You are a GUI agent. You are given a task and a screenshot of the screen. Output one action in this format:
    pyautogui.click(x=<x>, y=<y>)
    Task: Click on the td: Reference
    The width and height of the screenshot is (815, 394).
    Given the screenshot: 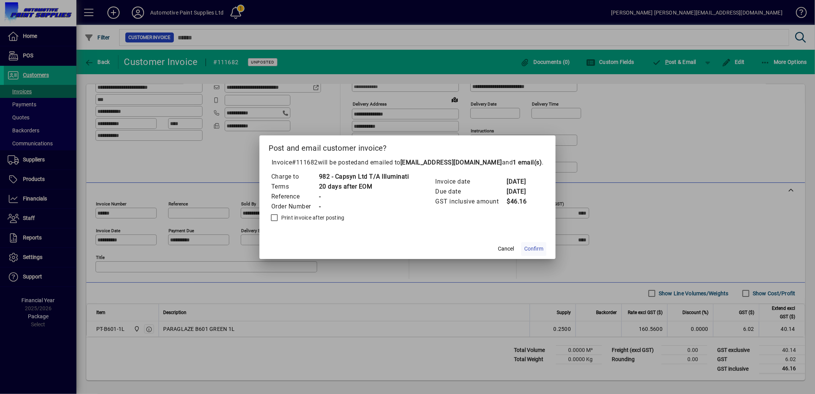 What is the action you would take?
    pyautogui.click(x=295, y=196)
    